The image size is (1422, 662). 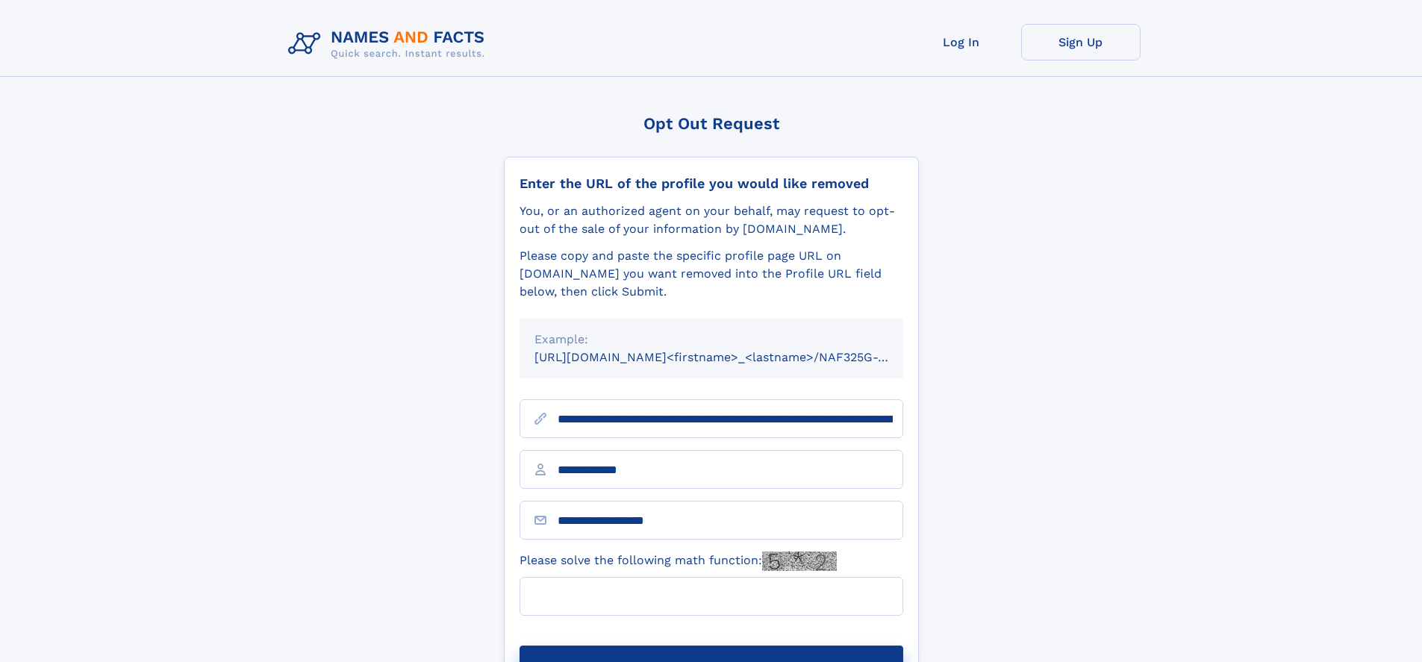 What do you see at coordinates (961, 42) in the screenshot?
I see `a: Log In` at bounding box center [961, 42].